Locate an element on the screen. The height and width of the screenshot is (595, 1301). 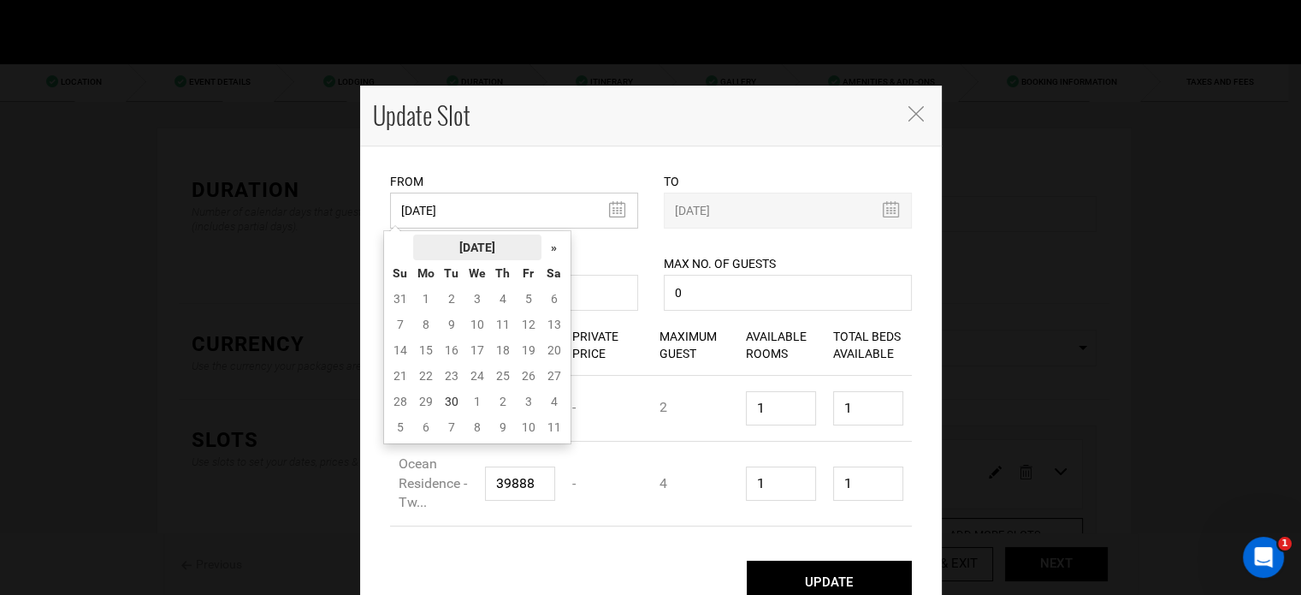
td: 17 is located at coordinates (477, 350).